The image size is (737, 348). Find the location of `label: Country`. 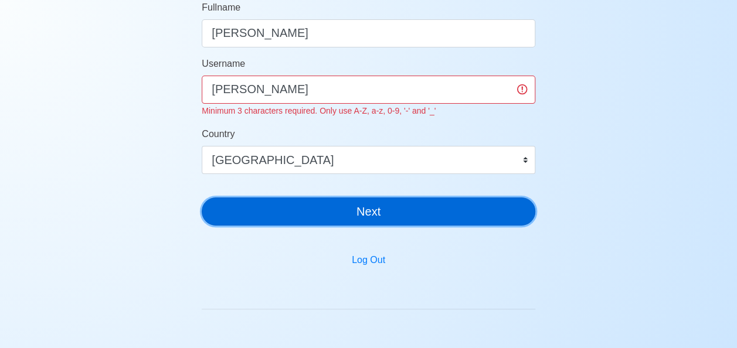

label: Country is located at coordinates (218, 134).